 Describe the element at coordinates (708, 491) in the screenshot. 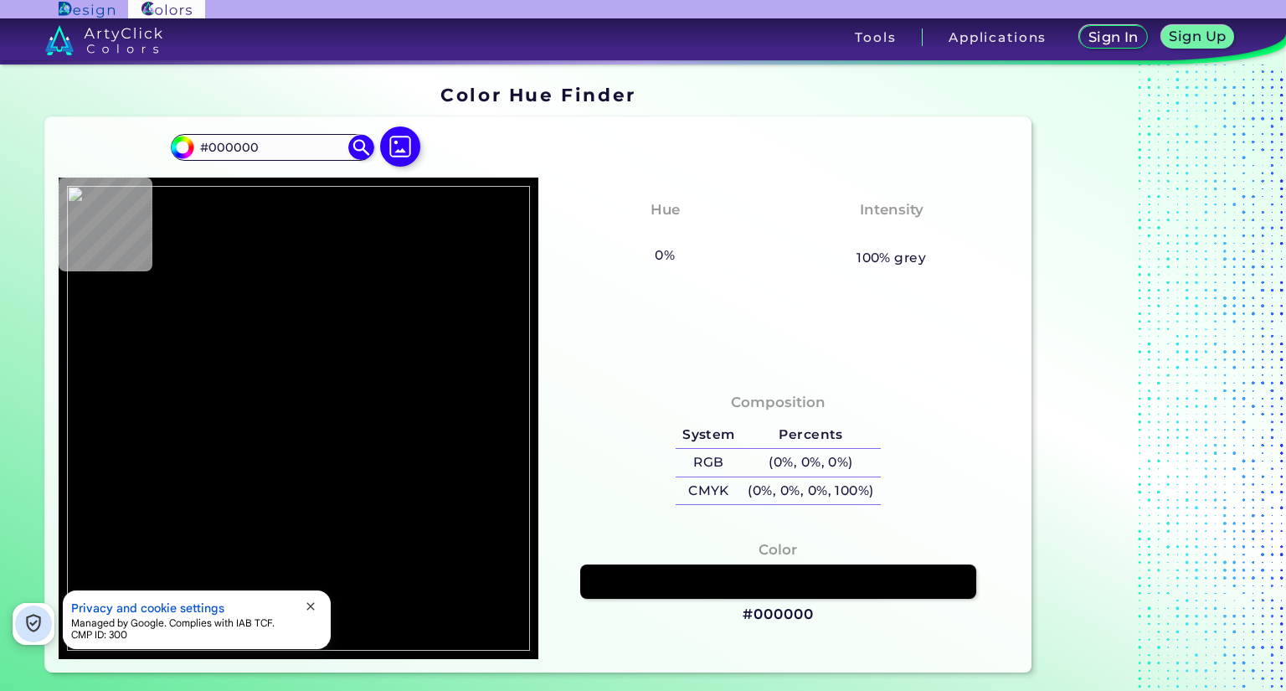

I see `h5: CMYK` at that location.